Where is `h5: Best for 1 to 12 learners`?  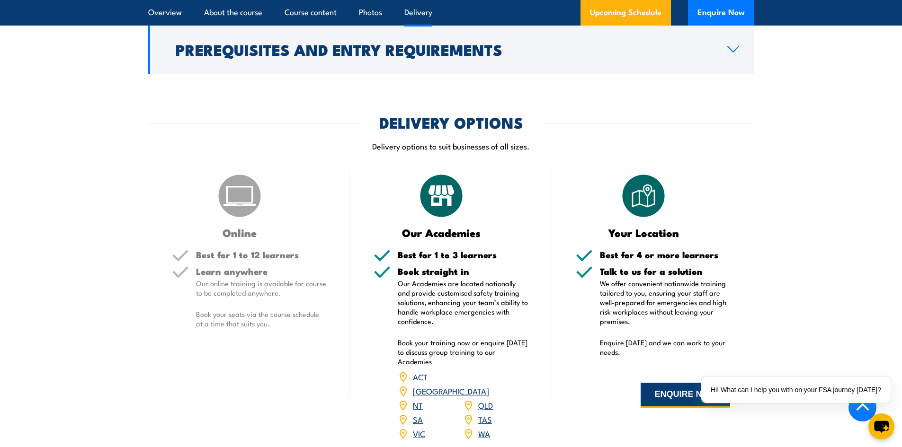
h5: Best for 1 to 12 learners is located at coordinates (261, 255).